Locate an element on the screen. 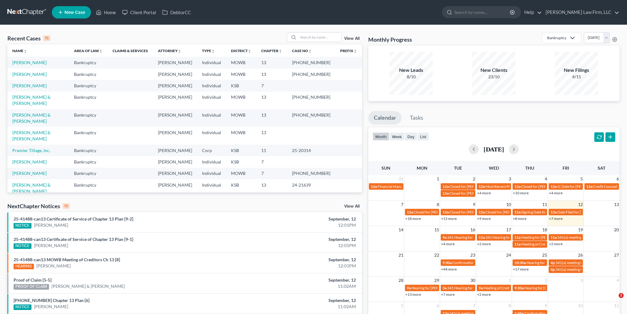 The width and height of the screenshot is (627, 314). span: 21 is located at coordinates (401, 255).